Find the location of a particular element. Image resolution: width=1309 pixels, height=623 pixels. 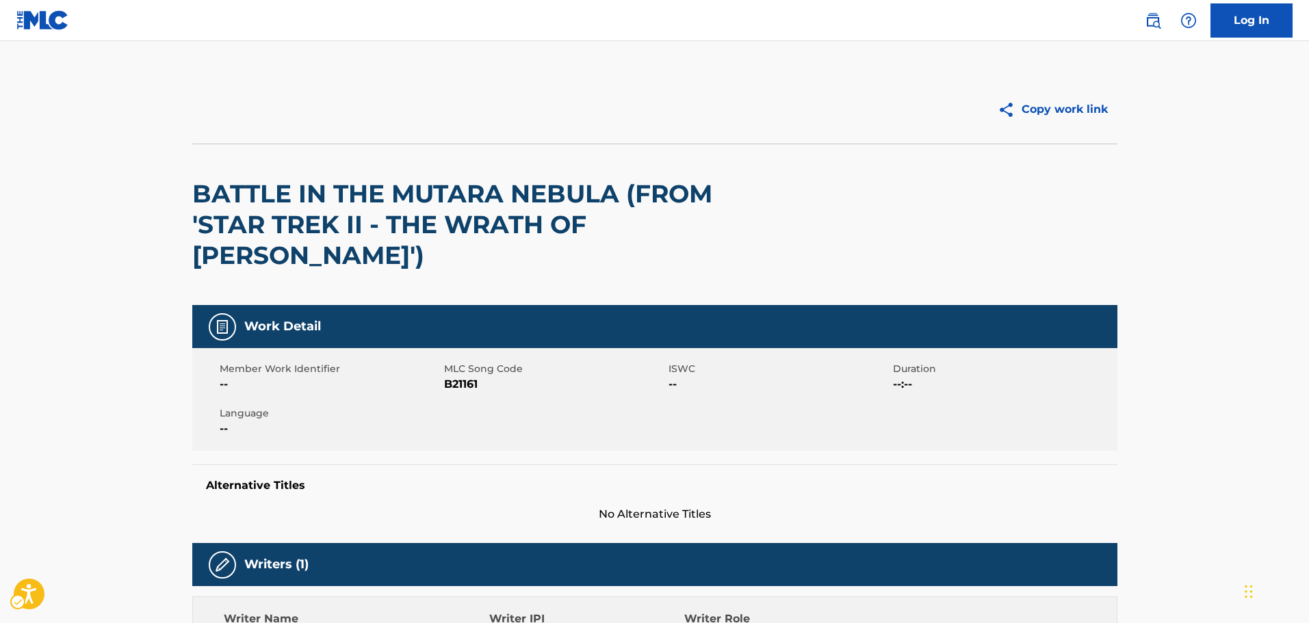

a: Log In is located at coordinates (1251, 21).